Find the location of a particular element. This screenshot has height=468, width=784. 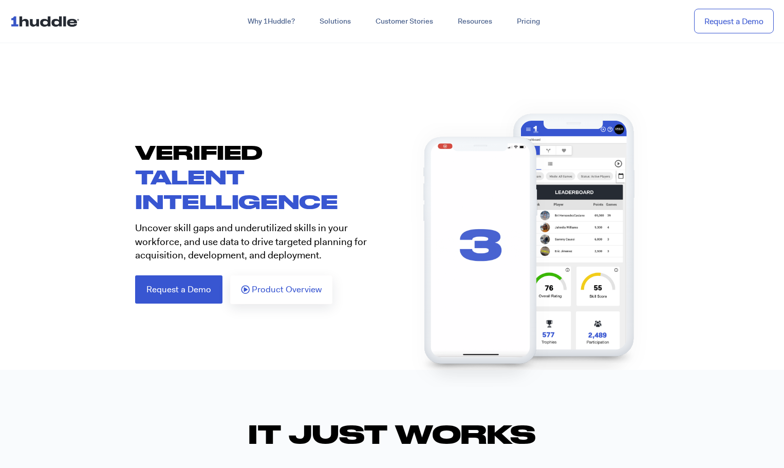

span: TALENT INTELLIGENCE is located at coordinates (236, 189).